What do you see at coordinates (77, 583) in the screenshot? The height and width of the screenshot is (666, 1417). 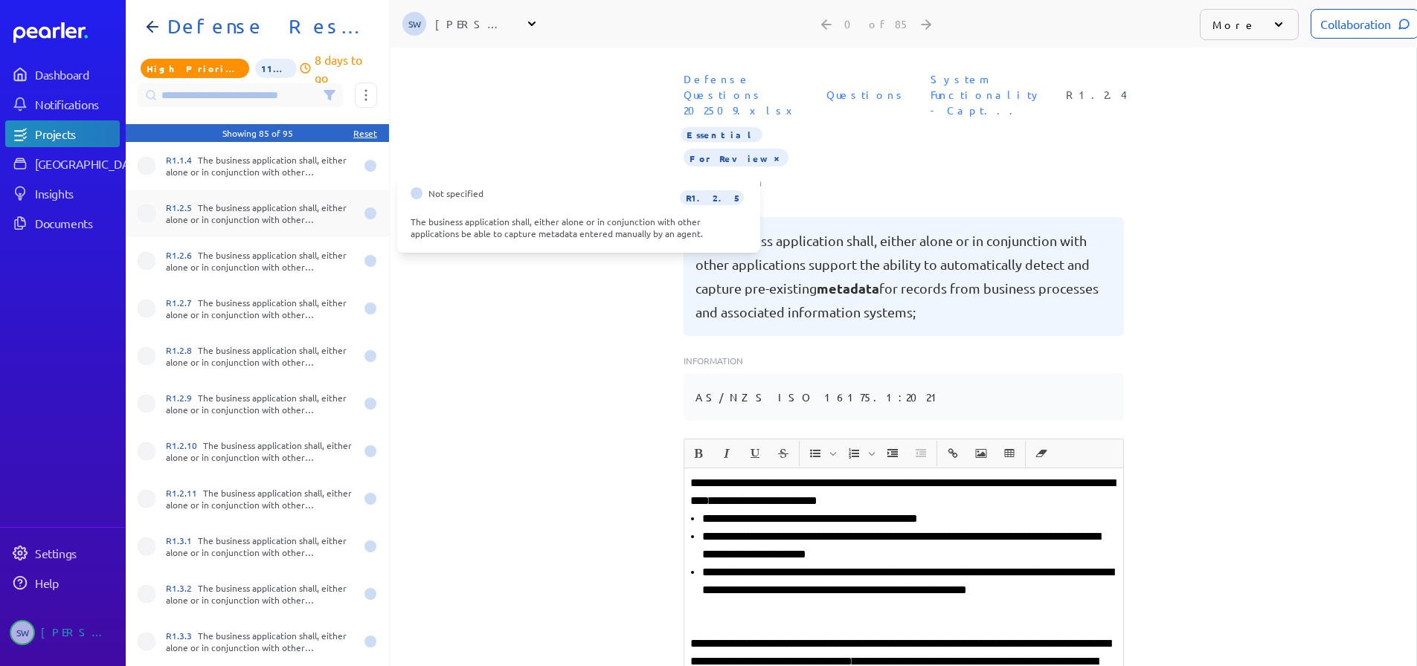 I see `div: Help` at bounding box center [77, 583].